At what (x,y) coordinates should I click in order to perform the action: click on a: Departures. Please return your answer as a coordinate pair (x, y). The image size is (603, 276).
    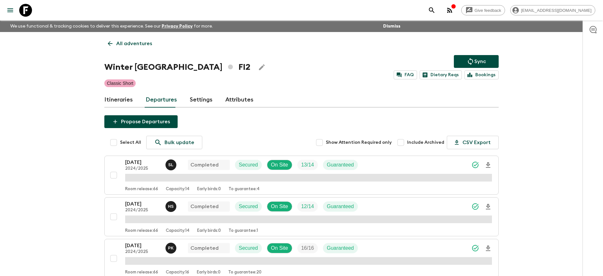
    Looking at the image, I should click on (161, 100).